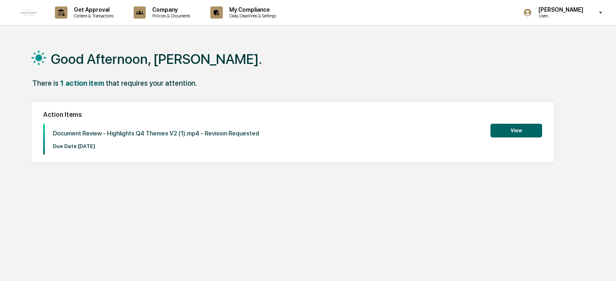 This screenshot has height=281, width=616. Describe the element at coordinates (517, 130) in the screenshot. I see `a: View` at that location.